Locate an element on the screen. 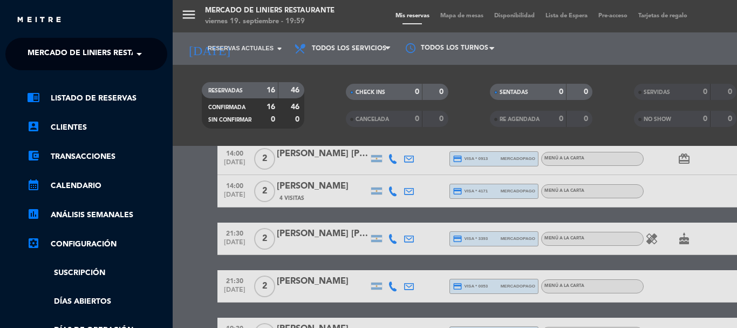 This screenshot has height=328, width=737. a: account_boxClientes is located at coordinates (97, 127).